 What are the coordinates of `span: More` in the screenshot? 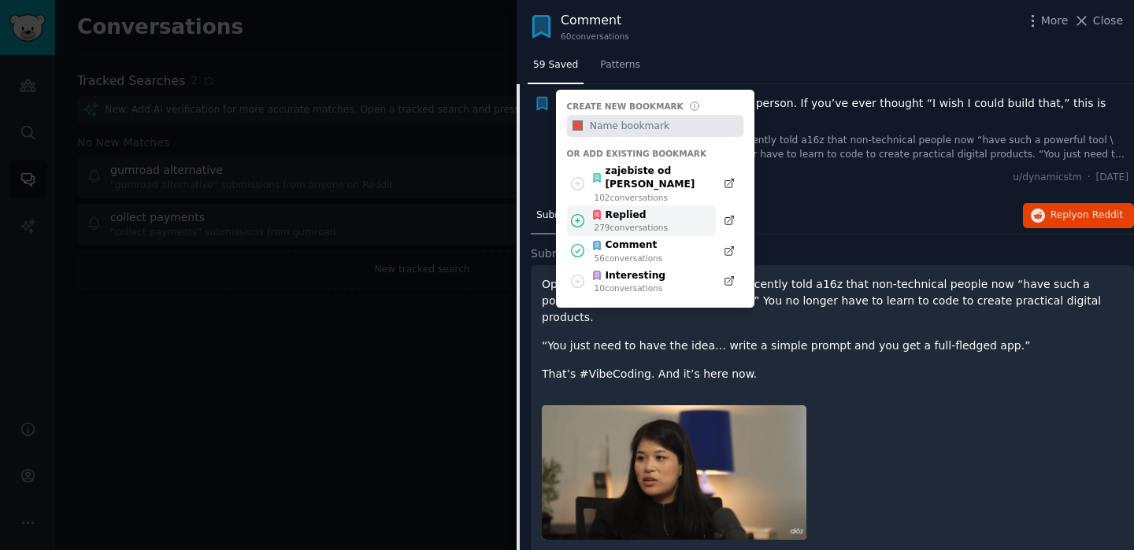 It's located at (1054, 20).